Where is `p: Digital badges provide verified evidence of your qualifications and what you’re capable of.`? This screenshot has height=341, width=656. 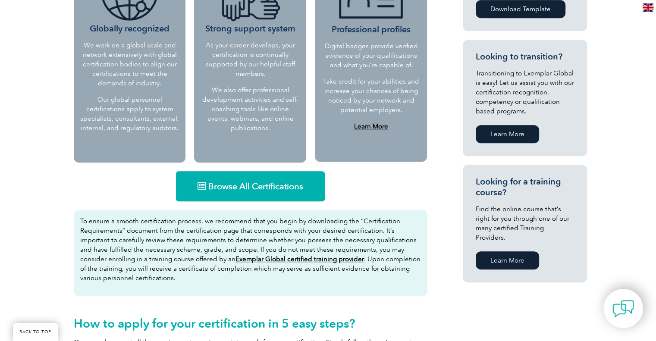
p: Digital badges provide verified evidence of your qualifications and what you’re capable of. is located at coordinates (371, 56).